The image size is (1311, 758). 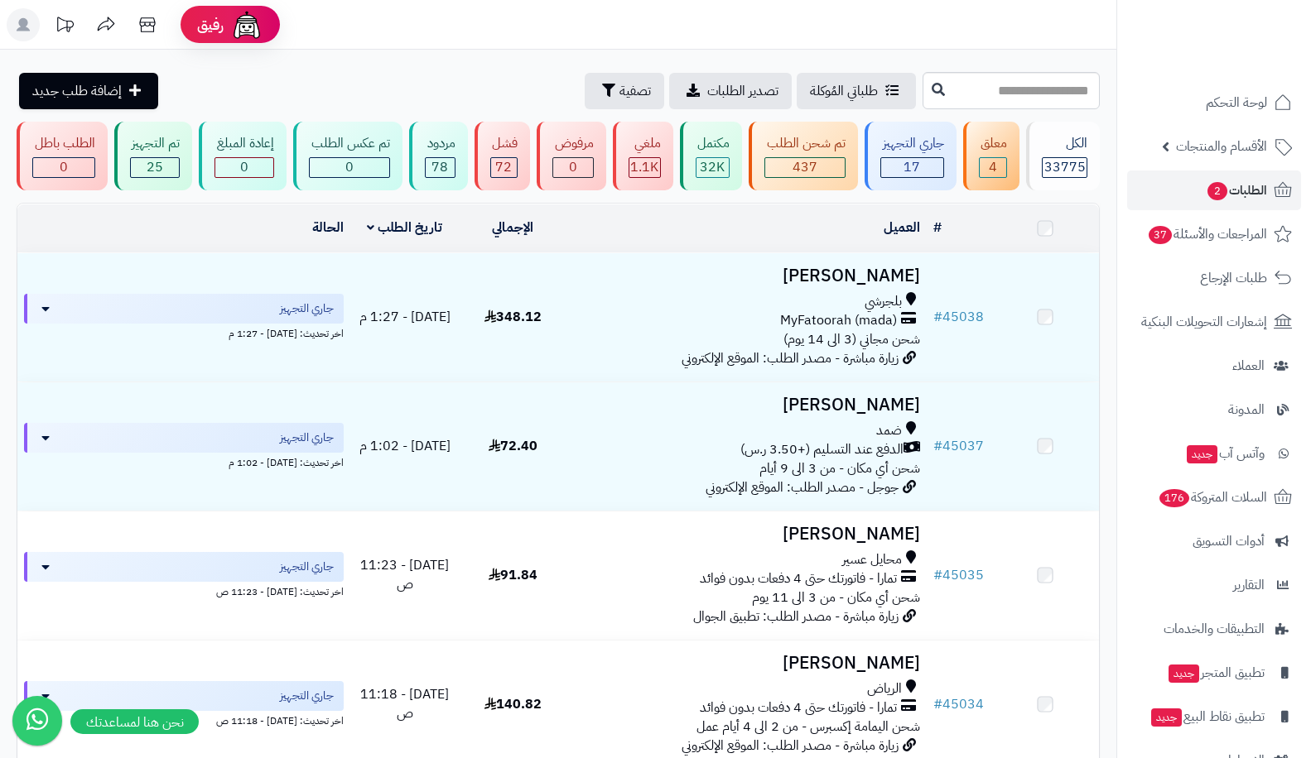 I want to click on span: شحن أي مكان - من 3 الى 9 أيام, so click(x=839, y=469).